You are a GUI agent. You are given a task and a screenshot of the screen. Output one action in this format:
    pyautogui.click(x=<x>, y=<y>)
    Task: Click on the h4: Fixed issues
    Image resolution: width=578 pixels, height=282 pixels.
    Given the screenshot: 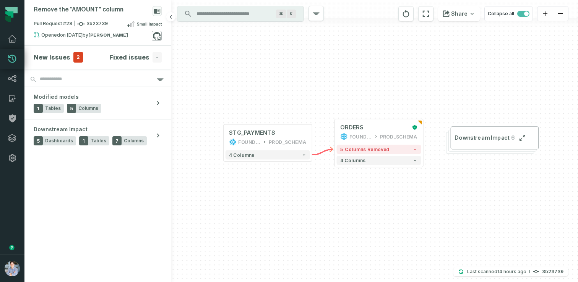 What is the action you would take?
    pyautogui.click(x=129, y=57)
    